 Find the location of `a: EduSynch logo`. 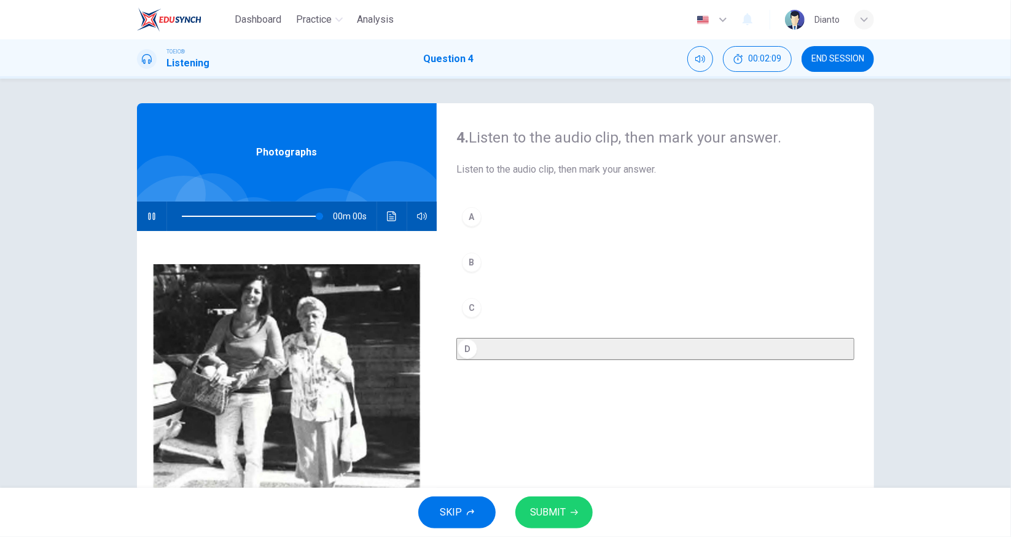

a: EduSynch logo is located at coordinates (183, 20).